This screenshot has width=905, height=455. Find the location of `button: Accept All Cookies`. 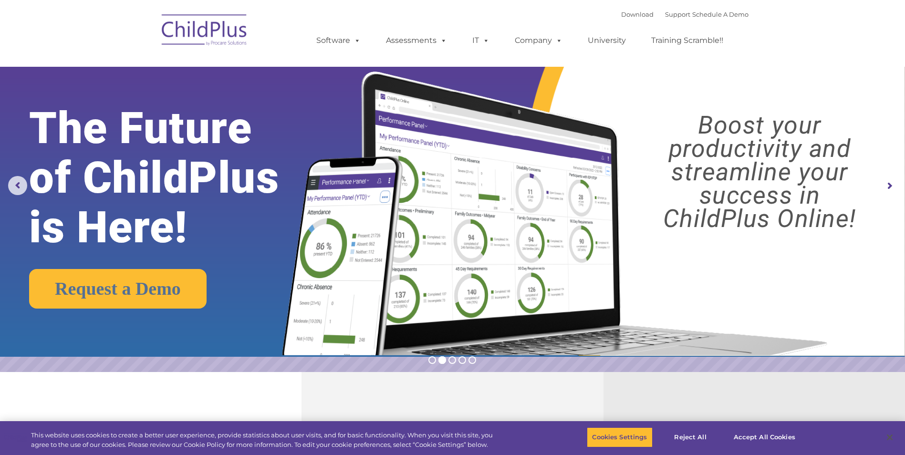

button: Accept All Cookies is located at coordinates (764, 437).